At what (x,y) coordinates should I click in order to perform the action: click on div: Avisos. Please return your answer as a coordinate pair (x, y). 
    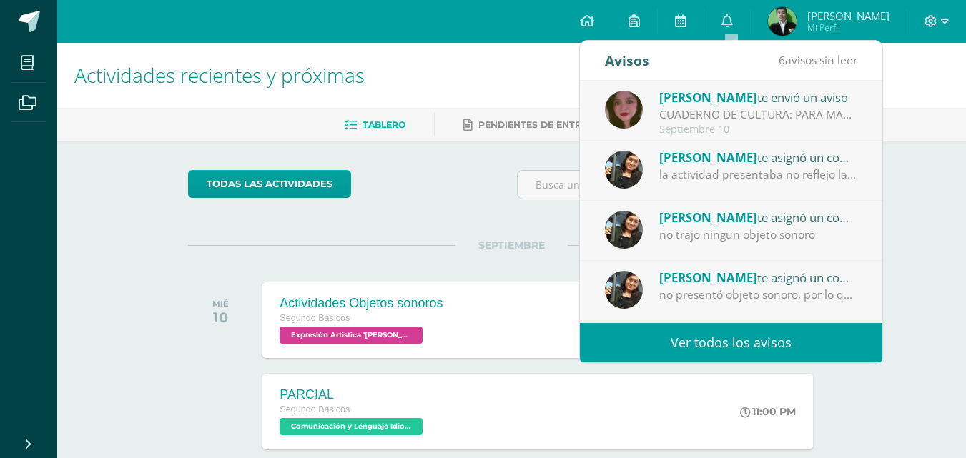
    Looking at the image, I should click on (627, 60).